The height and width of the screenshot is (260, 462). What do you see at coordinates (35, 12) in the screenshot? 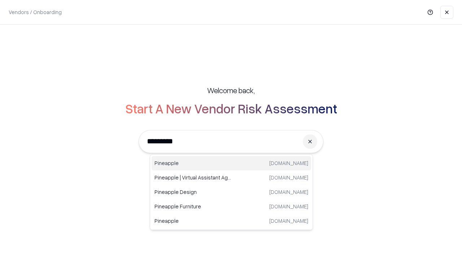
I see `p: Vendors / Onboarding` at bounding box center [35, 12].